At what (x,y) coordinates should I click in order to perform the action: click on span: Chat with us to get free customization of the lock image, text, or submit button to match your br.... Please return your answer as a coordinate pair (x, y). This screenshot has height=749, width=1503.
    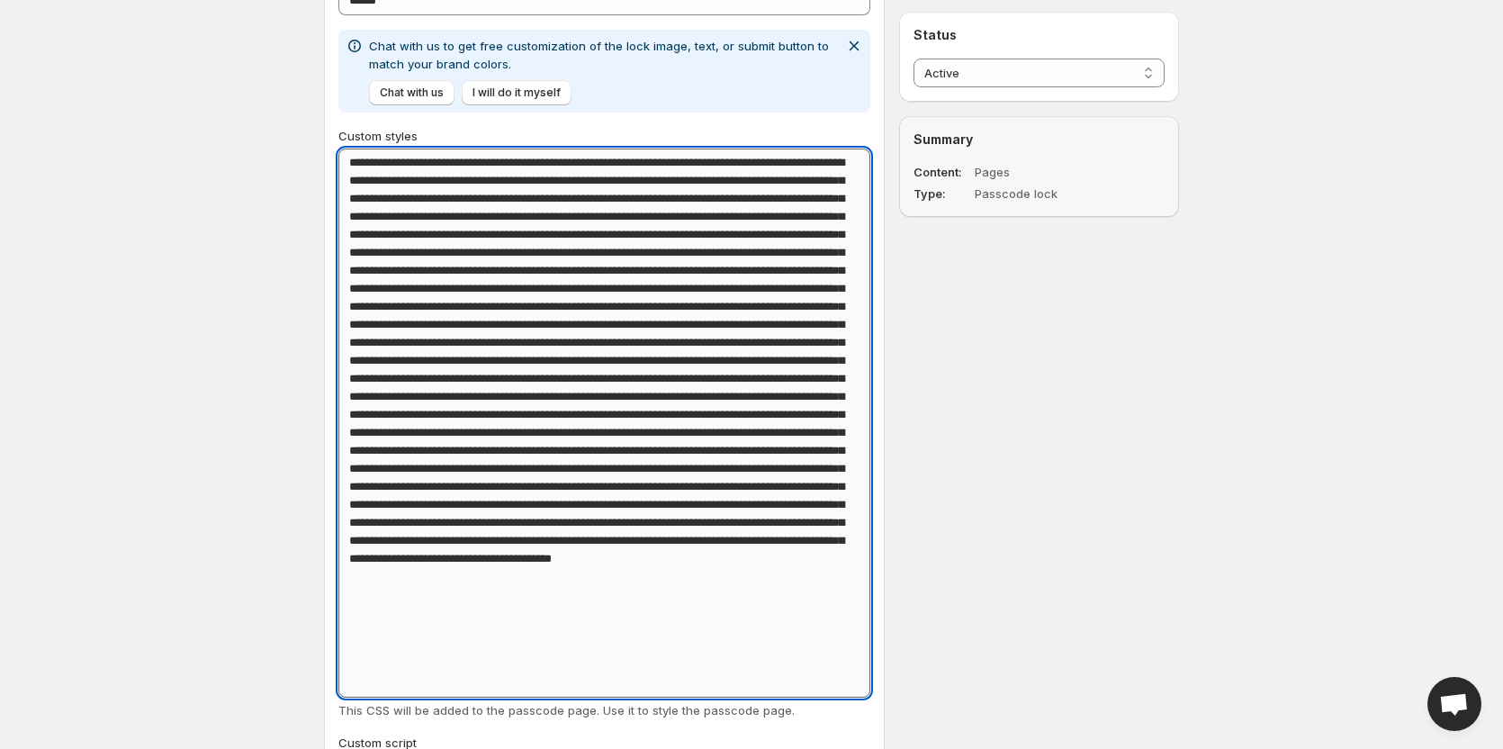
    Looking at the image, I should click on (599, 55).